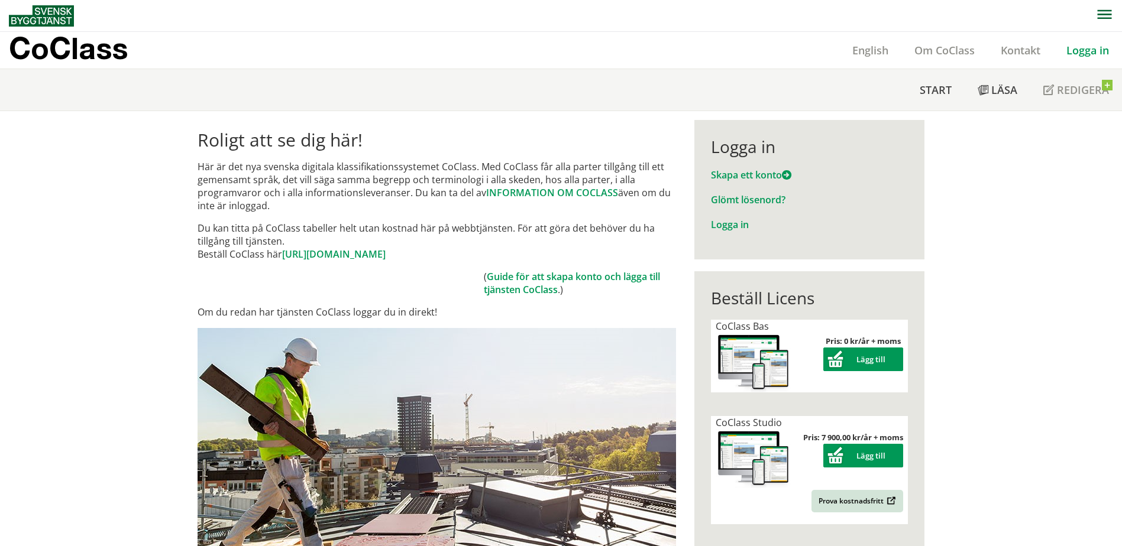 Image resolution: width=1122 pixels, height=546 pixels. What do you see at coordinates (742, 326) in the screenshot?
I see `span: CoClass Bas` at bounding box center [742, 326].